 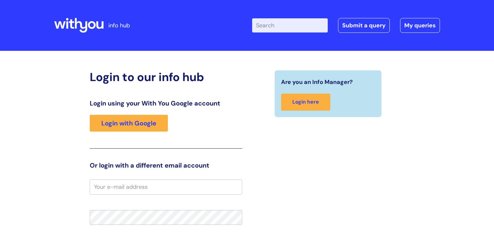 I want to click on a: My queries, so click(x=420, y=25).